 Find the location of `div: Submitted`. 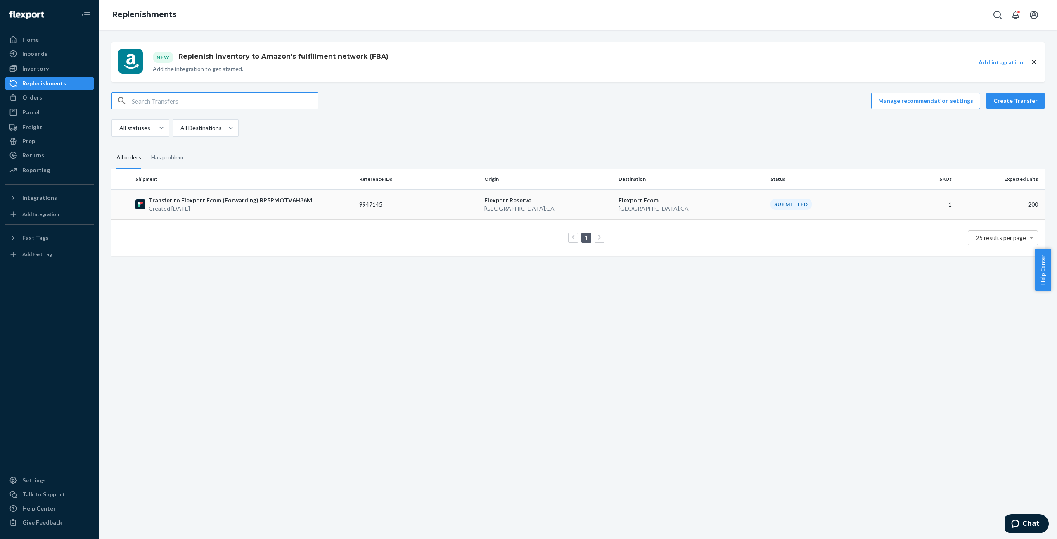

div: Submitted is located at coordinates (791, 204).